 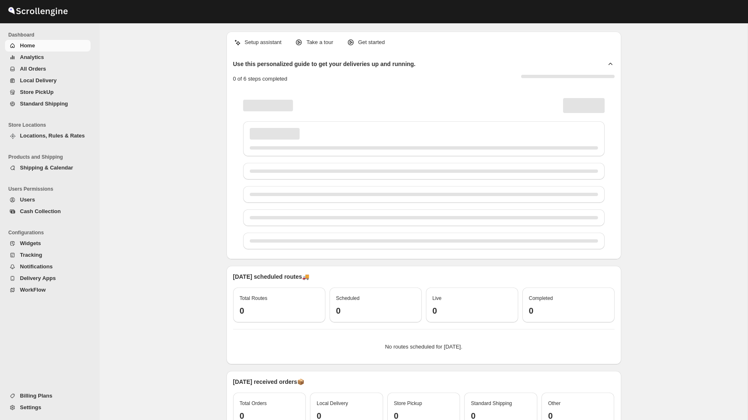 I want to click on span: Live, so click(x=437, y=298).